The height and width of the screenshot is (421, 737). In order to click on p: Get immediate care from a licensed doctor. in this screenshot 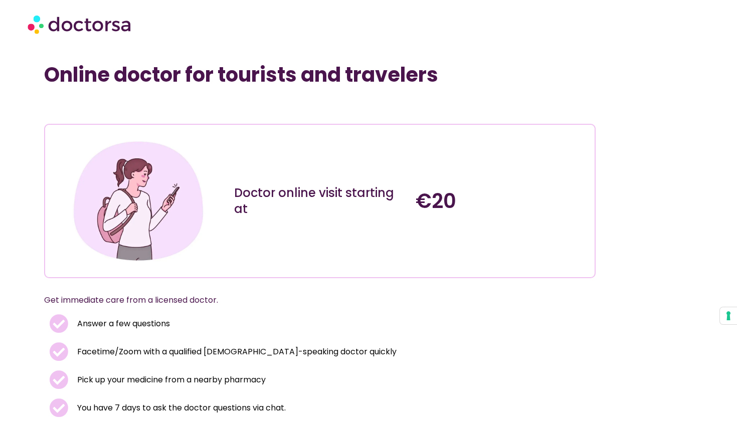, I will do `click(308, 300)`.